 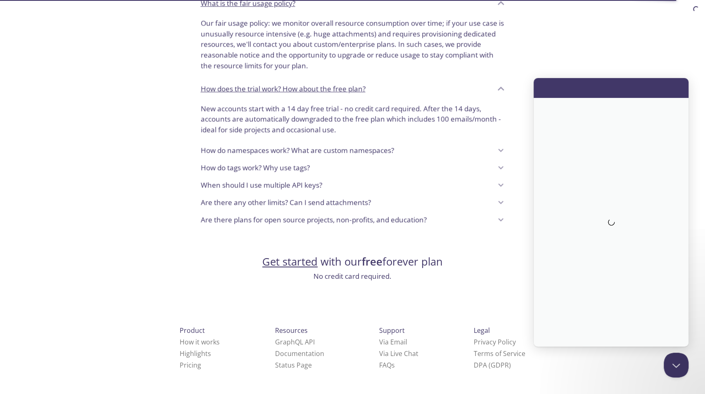 I want to click on p: How do tags work? Why use tags?, so click(x=255, y=168).